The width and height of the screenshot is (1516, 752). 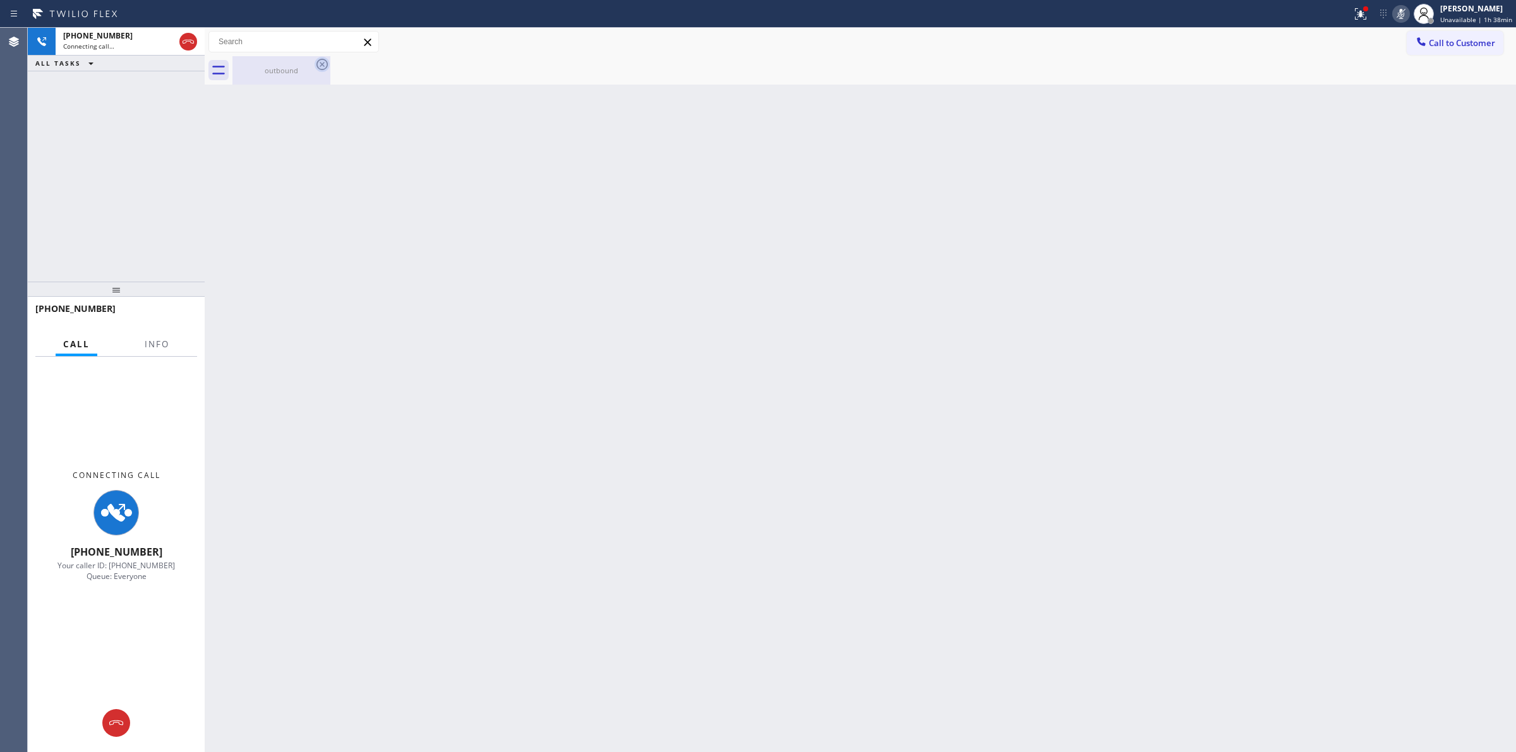 I want to click on span: Call, so click(x=76, y=344).